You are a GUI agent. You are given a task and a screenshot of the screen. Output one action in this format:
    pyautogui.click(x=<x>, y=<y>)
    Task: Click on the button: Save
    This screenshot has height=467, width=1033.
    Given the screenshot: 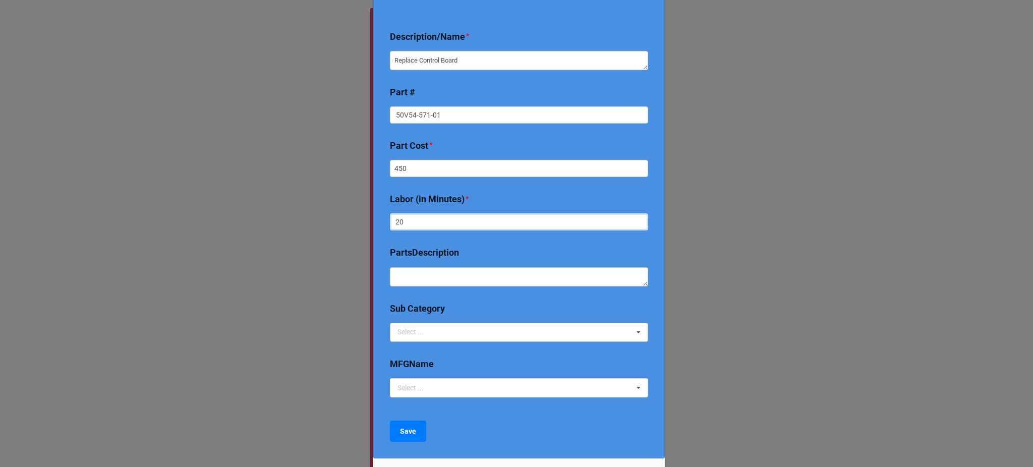 What is the action you would take?
    pyautogui.click(x=408, y=431)
    